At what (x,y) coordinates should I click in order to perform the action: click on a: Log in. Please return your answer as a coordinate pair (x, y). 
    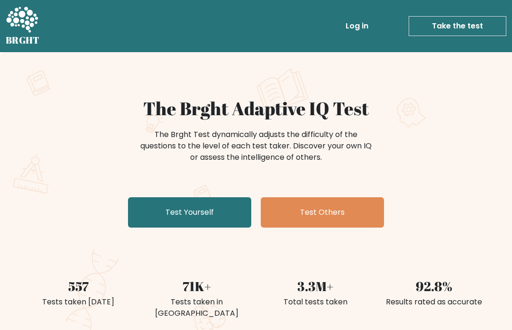
    Looking at the image, I should click on (357, 26).